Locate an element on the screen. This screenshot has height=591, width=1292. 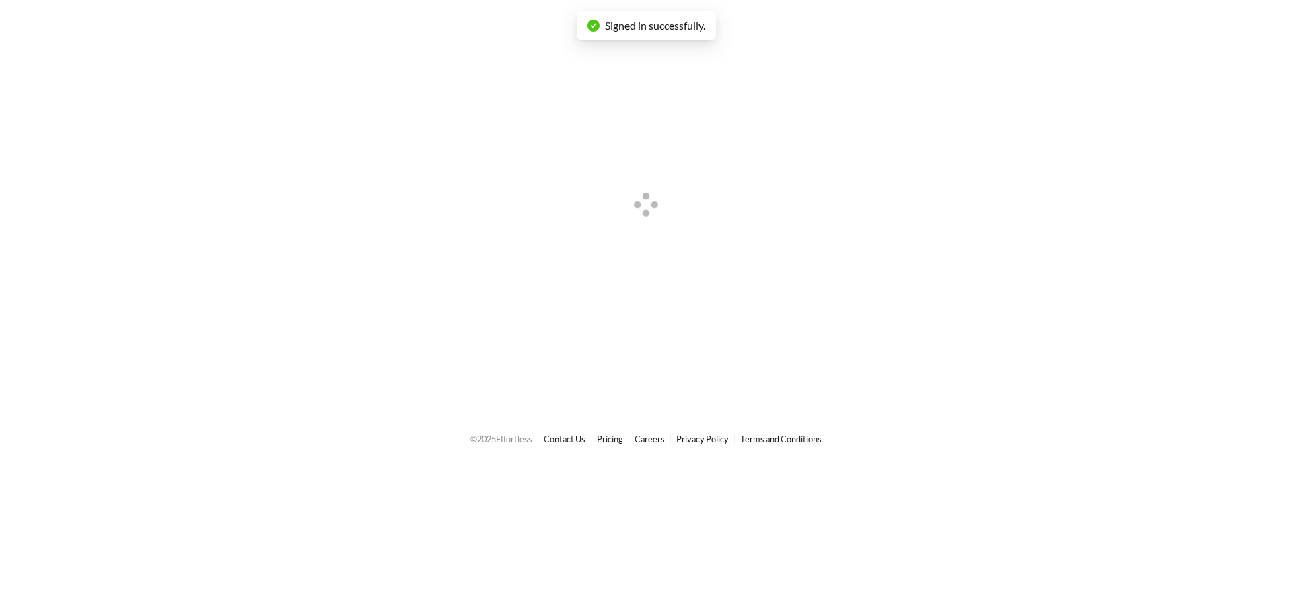
a: Privacy Policy is located at coordinates (703, 439).